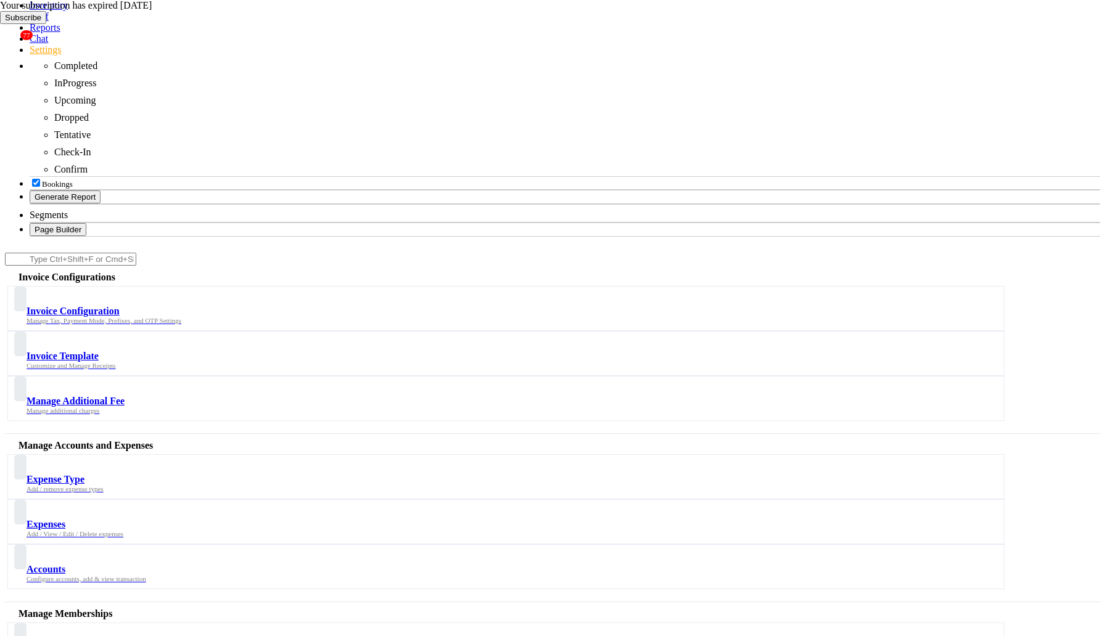  Describe the element at coordinates (510, 321) in the screenshot. I see `div: Manage Tax, Payment Mode, Prefixes, and OTP Settings` at that location.